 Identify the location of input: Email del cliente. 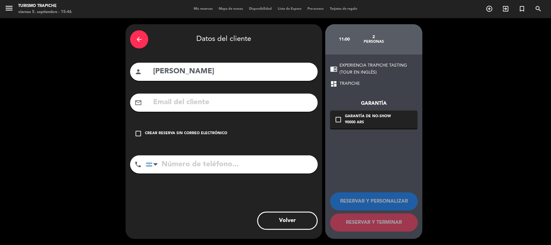
(233, 102).